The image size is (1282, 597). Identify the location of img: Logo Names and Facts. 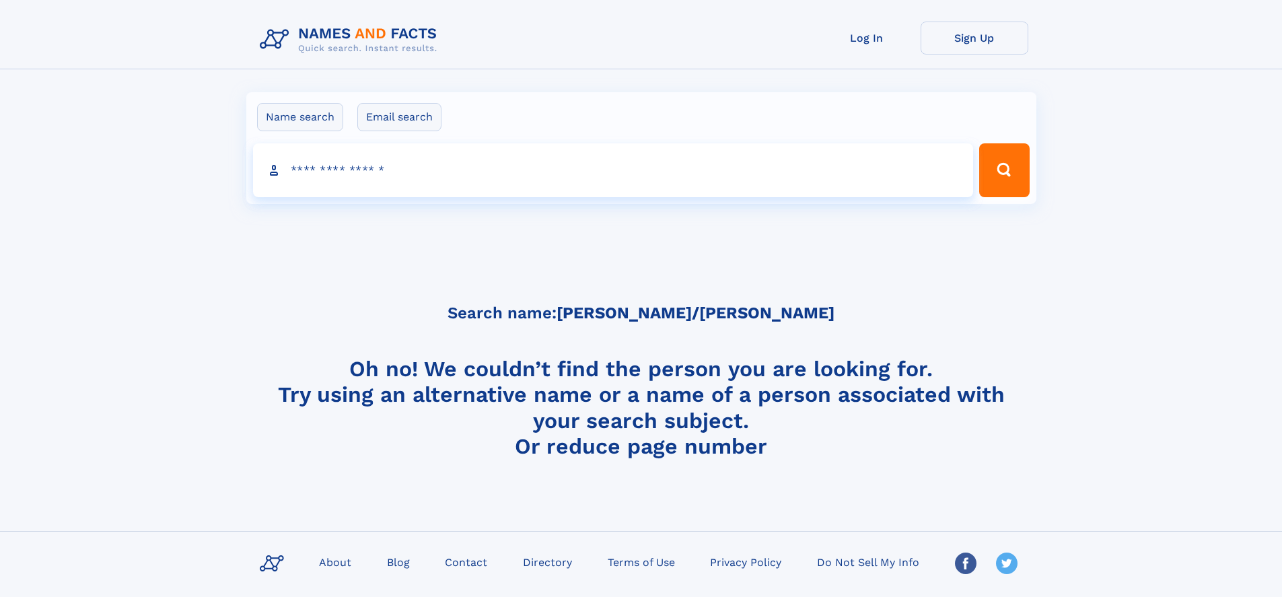
(351, 40).